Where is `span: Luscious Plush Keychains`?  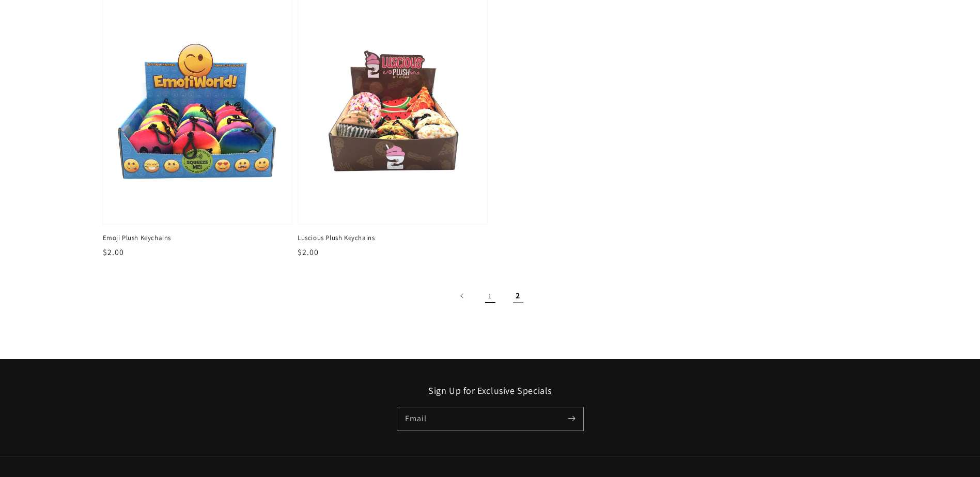
span: Luscious Plush Keychains is located at coordinates (393, 238).